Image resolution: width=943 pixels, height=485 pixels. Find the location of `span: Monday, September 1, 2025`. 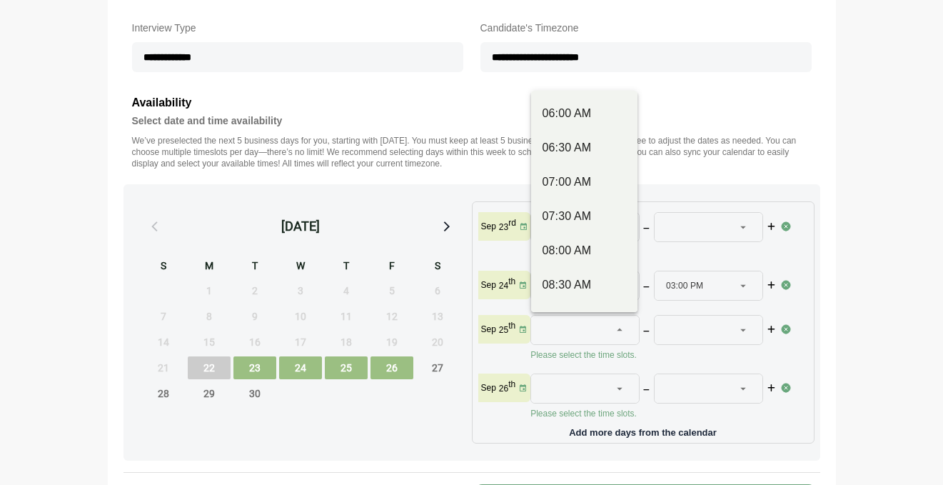

span: Monday, September 1, 2025 is located at coordinates (209, 291).